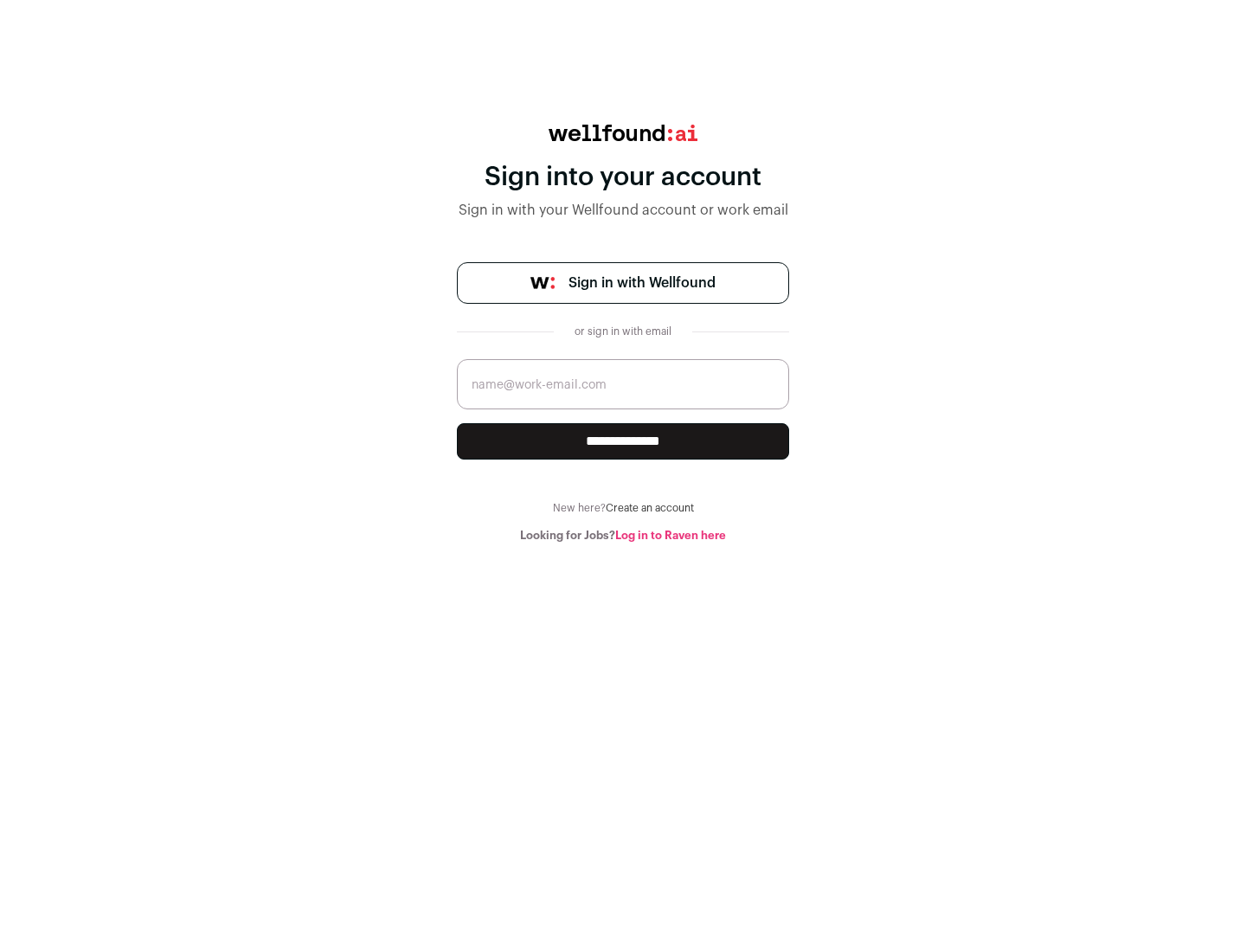 The height and width of the screenshot is (952, 1246). Describe the element at coordinates (642, 283) in the screenshot. I see `span: Sign in with Wellfound` at that location.